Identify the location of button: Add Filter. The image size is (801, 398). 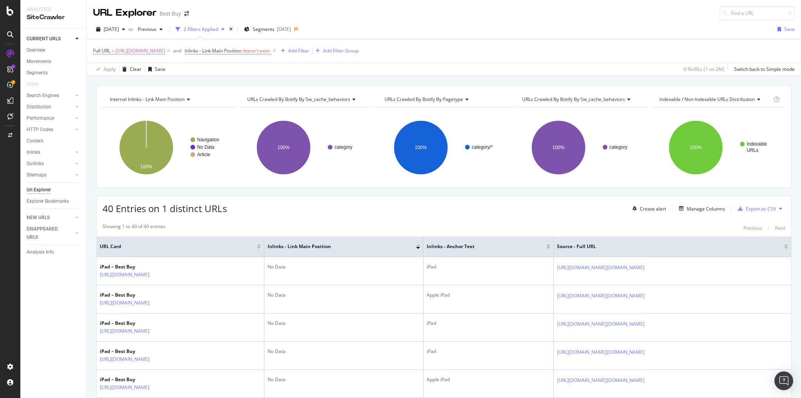
(293, 51).